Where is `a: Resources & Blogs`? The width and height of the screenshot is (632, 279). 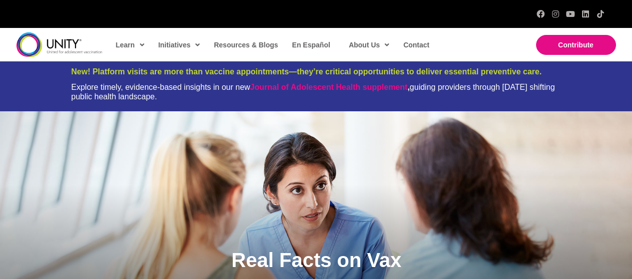 a: Resources & Blogs is located at coordinates (245, 45).